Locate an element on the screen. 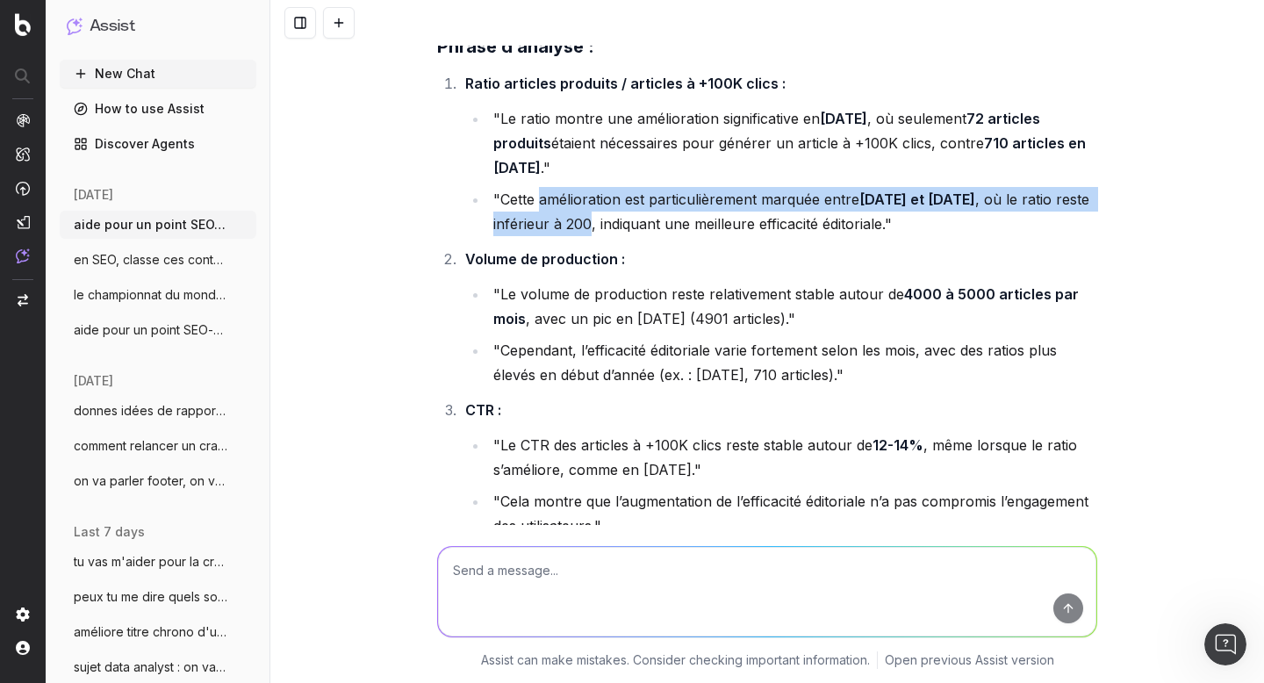 Image resolution: width=1264 pixels, height=683 pixels. strong: Phrase d’analyse : is located at coordinates (515, 47).